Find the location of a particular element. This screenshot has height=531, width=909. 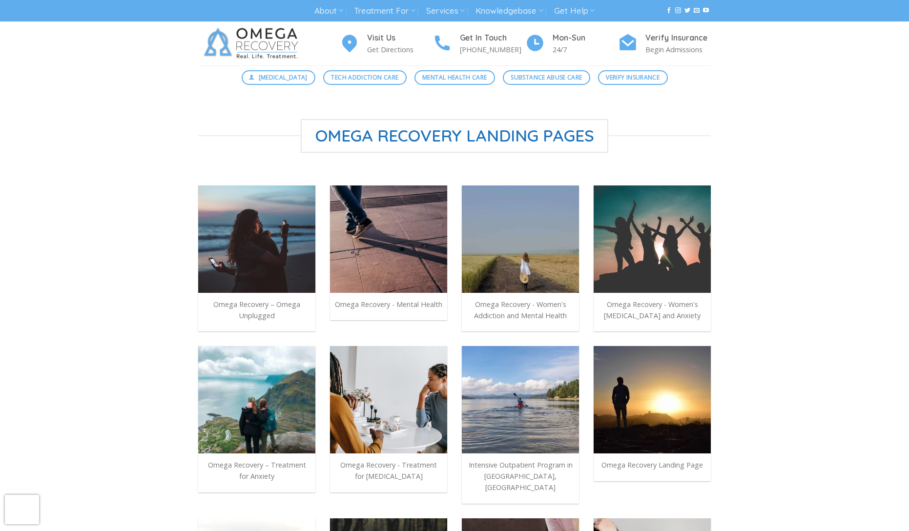

span: Tech Addiction Care is located at coordinates (365, 77).